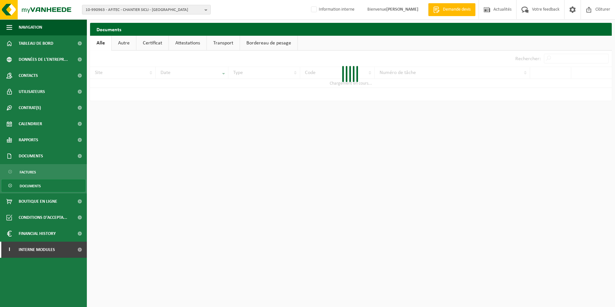 The width and height of the screenshot is (615, 307). What do you see at coordinates (457, 10) in the screenshot?
I see `span: Demande devis` at bounding box center [457, 10].